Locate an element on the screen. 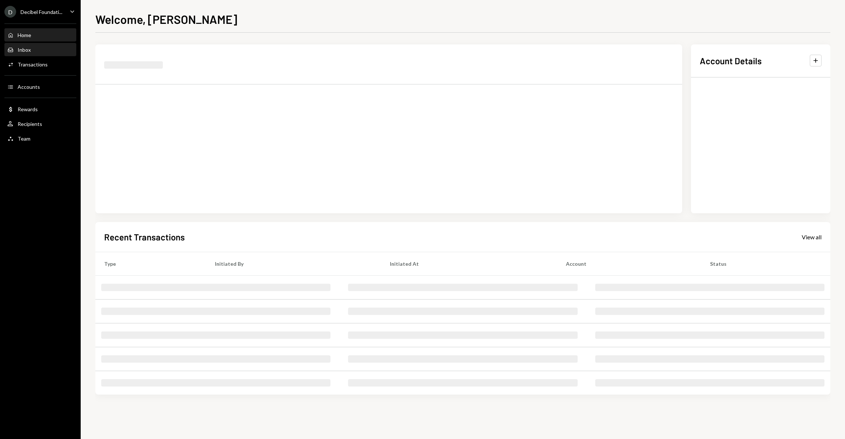  div: Rewards is located at coordinates (27, 109).